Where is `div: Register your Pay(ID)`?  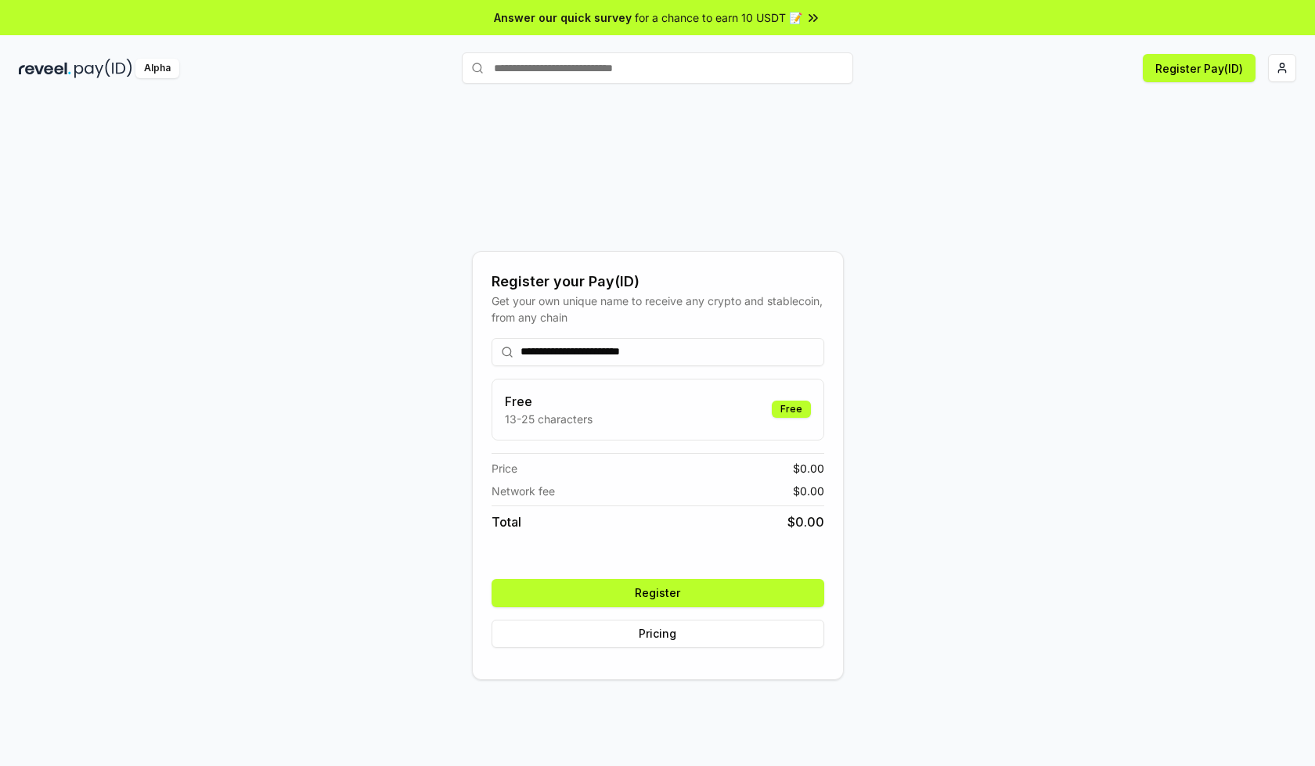 div: Register your Pay(ID) is located at coordinates (657, 282).